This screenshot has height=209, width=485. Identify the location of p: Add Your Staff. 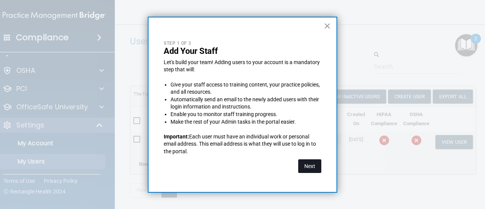
(242, 51).